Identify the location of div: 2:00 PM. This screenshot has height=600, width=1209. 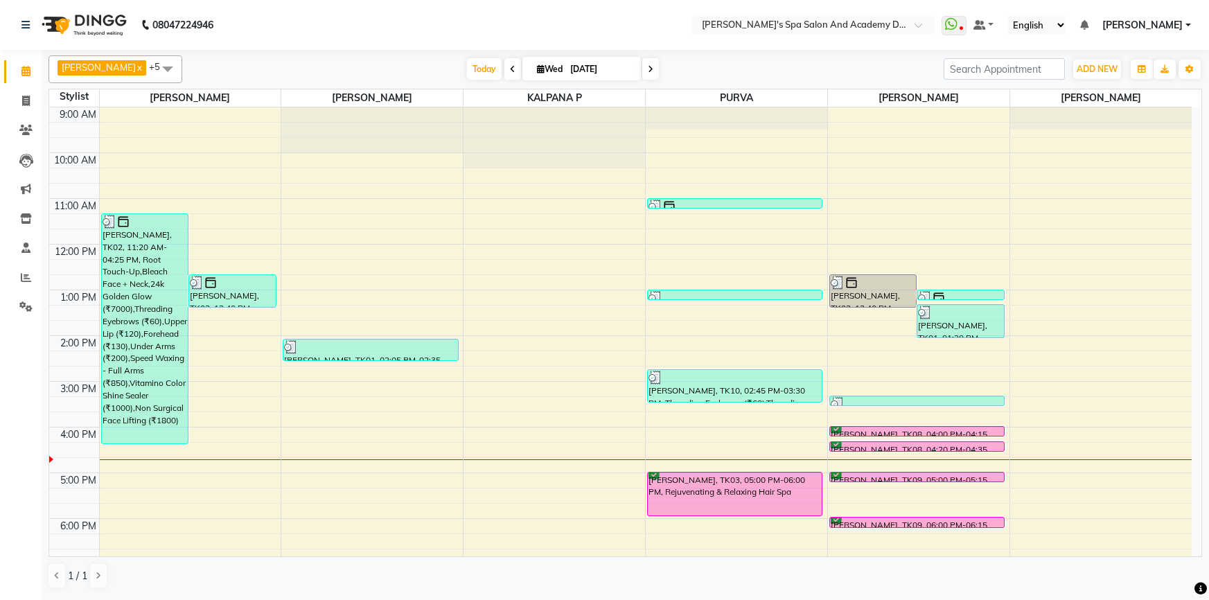
(78, 343).